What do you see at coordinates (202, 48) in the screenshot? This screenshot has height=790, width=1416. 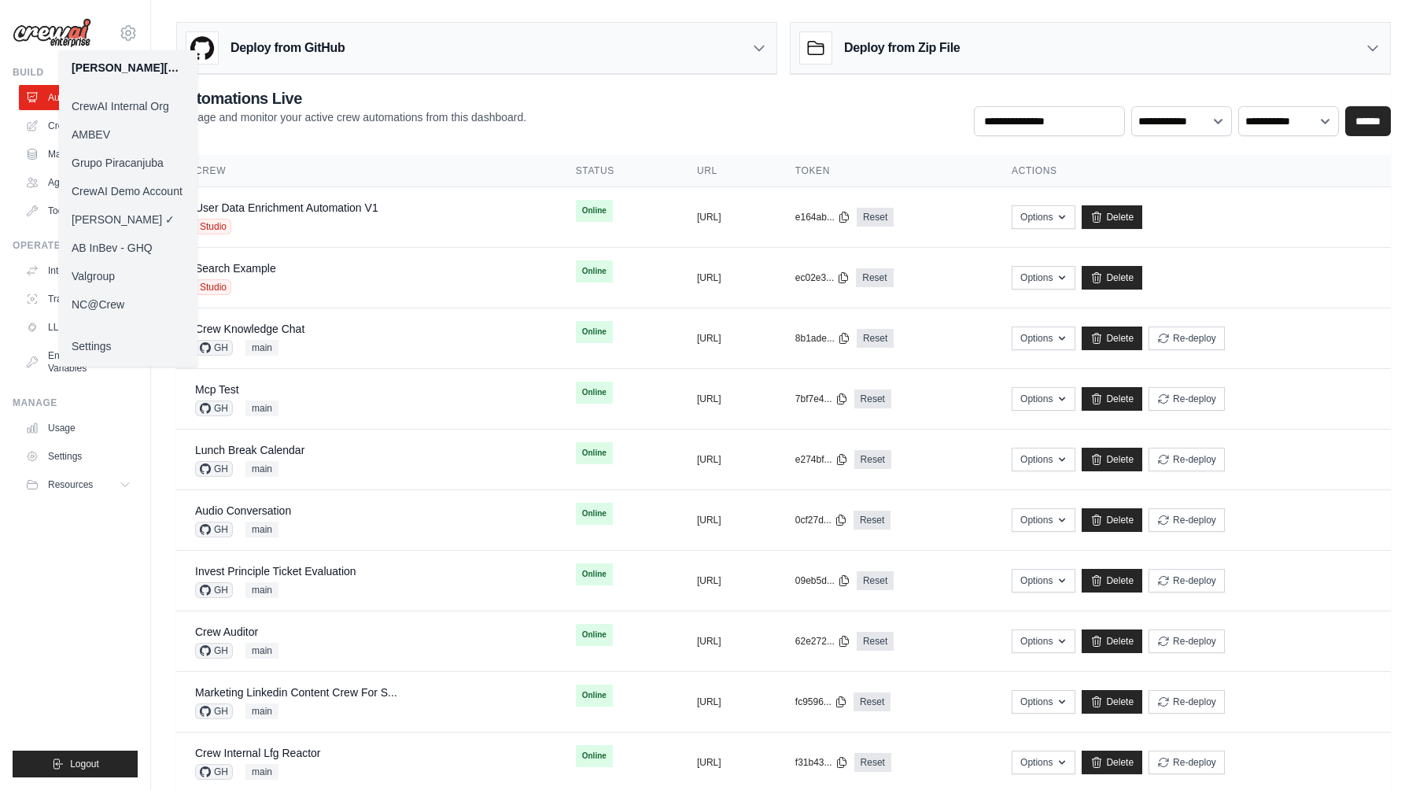 I see `img: GitHub Logo` at bounding box center [202, 48].